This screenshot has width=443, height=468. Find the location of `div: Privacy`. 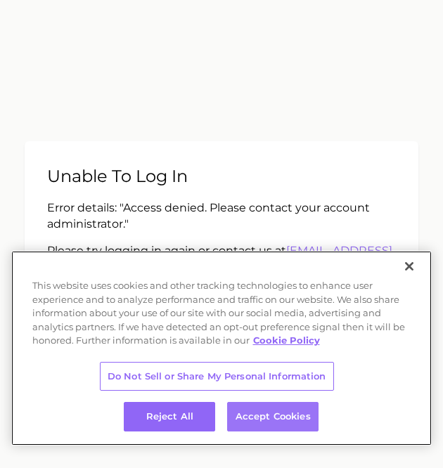

div: Privacy is located at coordinates (221, 348).